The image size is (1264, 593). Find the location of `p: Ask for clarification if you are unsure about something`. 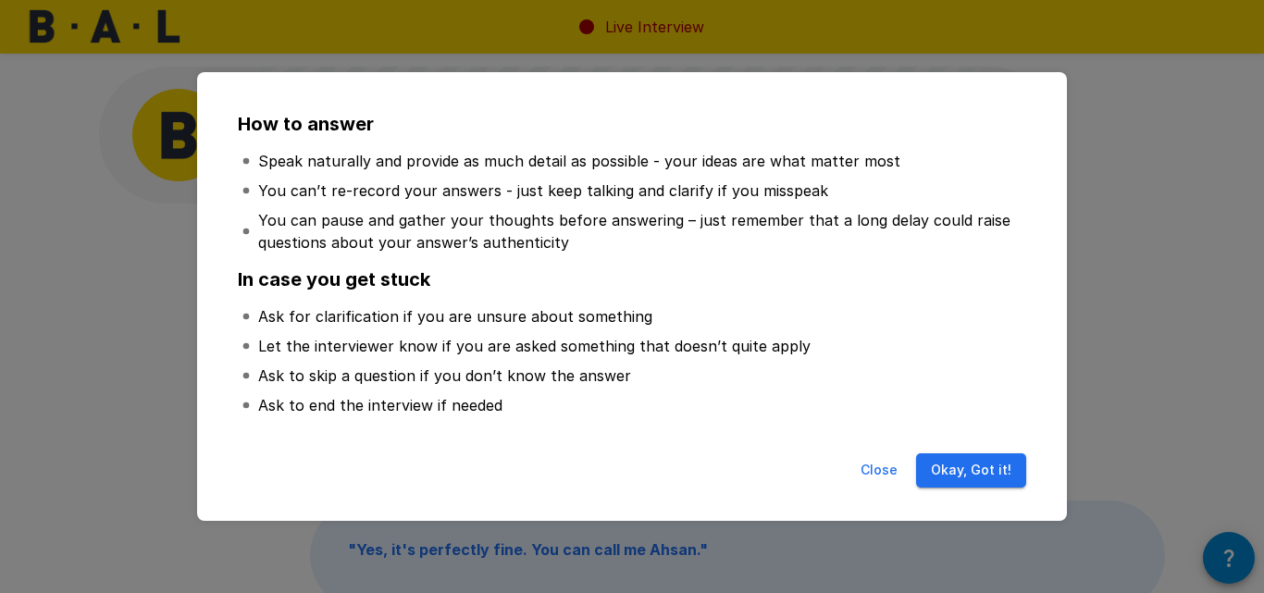

p: Ask for clarification if you are unsure about something is located at coordinates (455, 316).